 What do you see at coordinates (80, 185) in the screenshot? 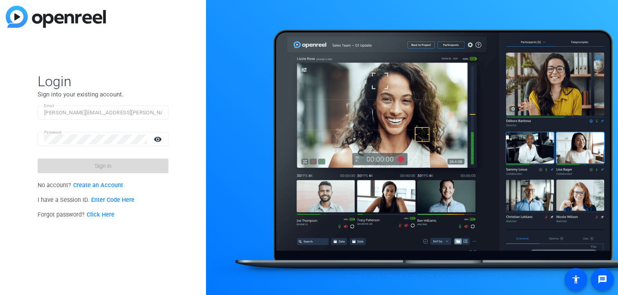
I see `span: No account?` at bounding box center [80, 185].